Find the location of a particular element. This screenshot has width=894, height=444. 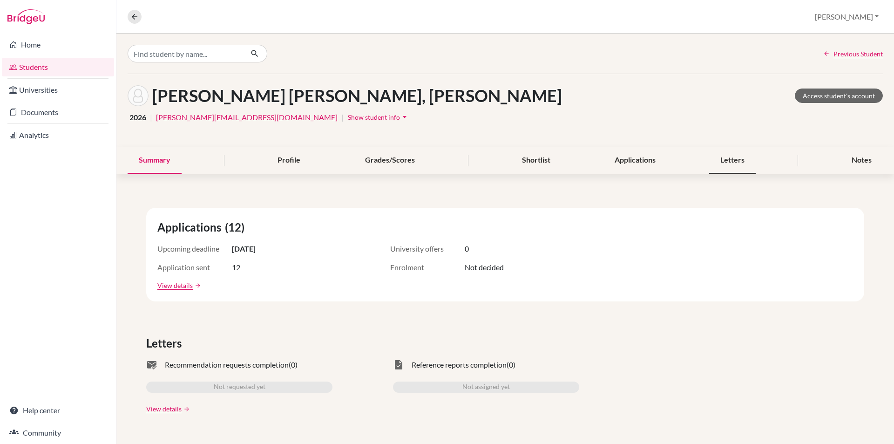

span: mark_email_read is located at coordinates (152, 365).